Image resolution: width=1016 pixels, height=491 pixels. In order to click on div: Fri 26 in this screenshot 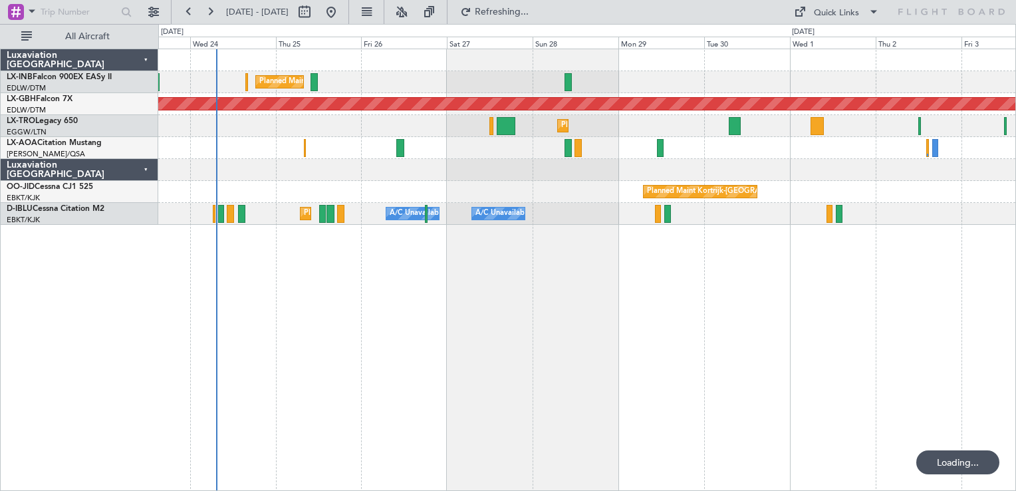, I will do `click(404, 43)`.